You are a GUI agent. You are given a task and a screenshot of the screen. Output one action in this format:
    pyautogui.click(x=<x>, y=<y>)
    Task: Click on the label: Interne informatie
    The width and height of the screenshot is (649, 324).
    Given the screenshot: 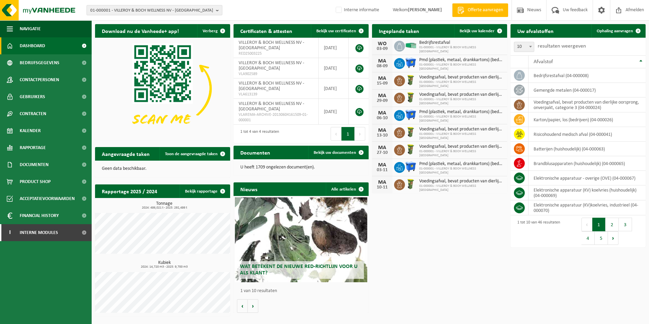 What is the action you would take?
    pyautogui.click(x=357, y=10)
    